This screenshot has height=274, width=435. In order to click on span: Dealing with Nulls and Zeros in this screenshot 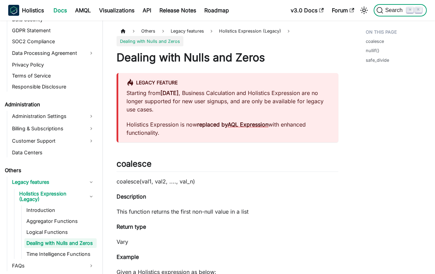, I will do `click(150, 41)`.